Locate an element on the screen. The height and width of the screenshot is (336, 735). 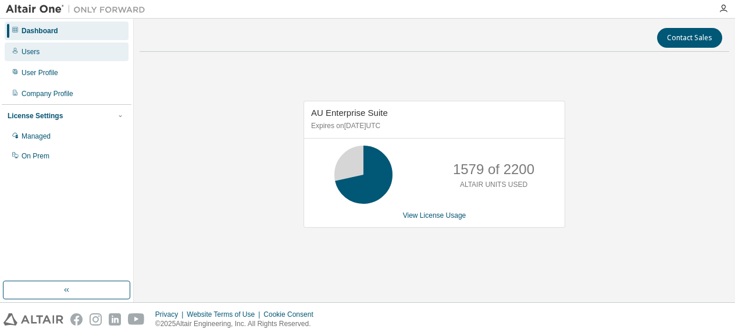
div: On Prem is located at coordinates (35, 156).